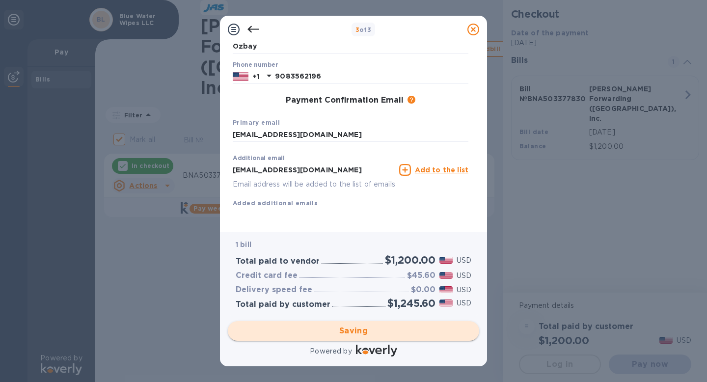 The width and height of the screenshot is (707, 382). I want to click on h3: Total paid to vendor, so click(277, 261).